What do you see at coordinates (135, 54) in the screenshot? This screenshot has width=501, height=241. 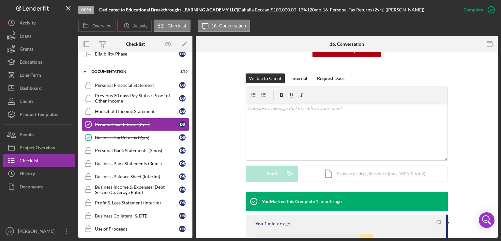 I see `a: Eligibility PhaseDB` at bounding box center [135, 54].